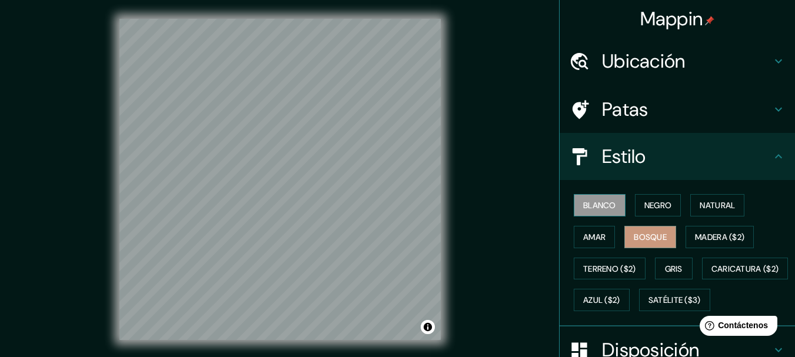  Describe the element at coordinates (677, 109) in the screenshot. I see `div: Patas` at that location.